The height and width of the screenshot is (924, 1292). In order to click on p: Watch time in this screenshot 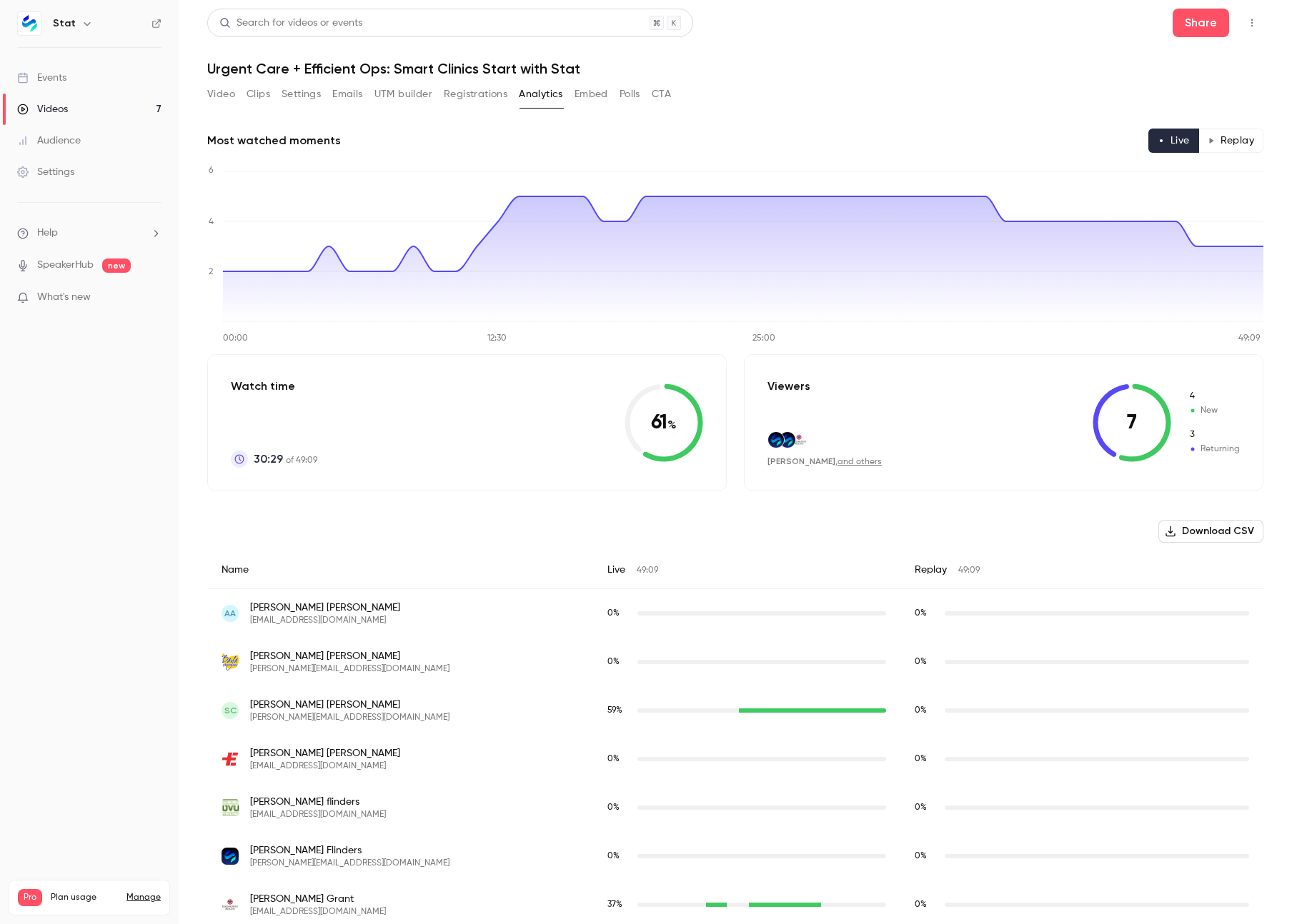, I will do `click(273, 386)`.